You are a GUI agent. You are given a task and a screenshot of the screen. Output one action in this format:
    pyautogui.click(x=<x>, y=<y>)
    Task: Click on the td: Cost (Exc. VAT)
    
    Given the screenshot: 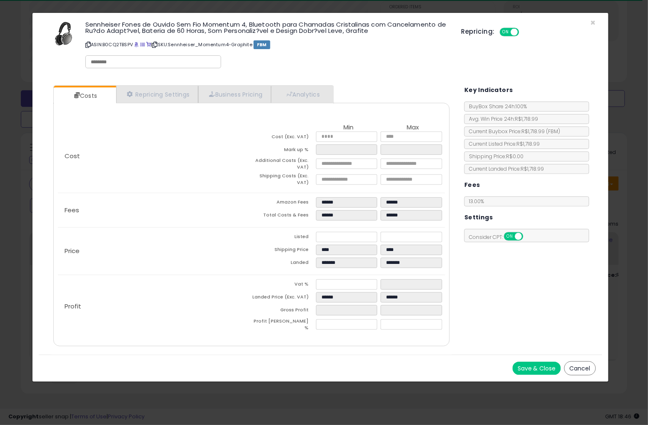 What is the action you would take?
    pyautogui.click(x=283, y=138)
    